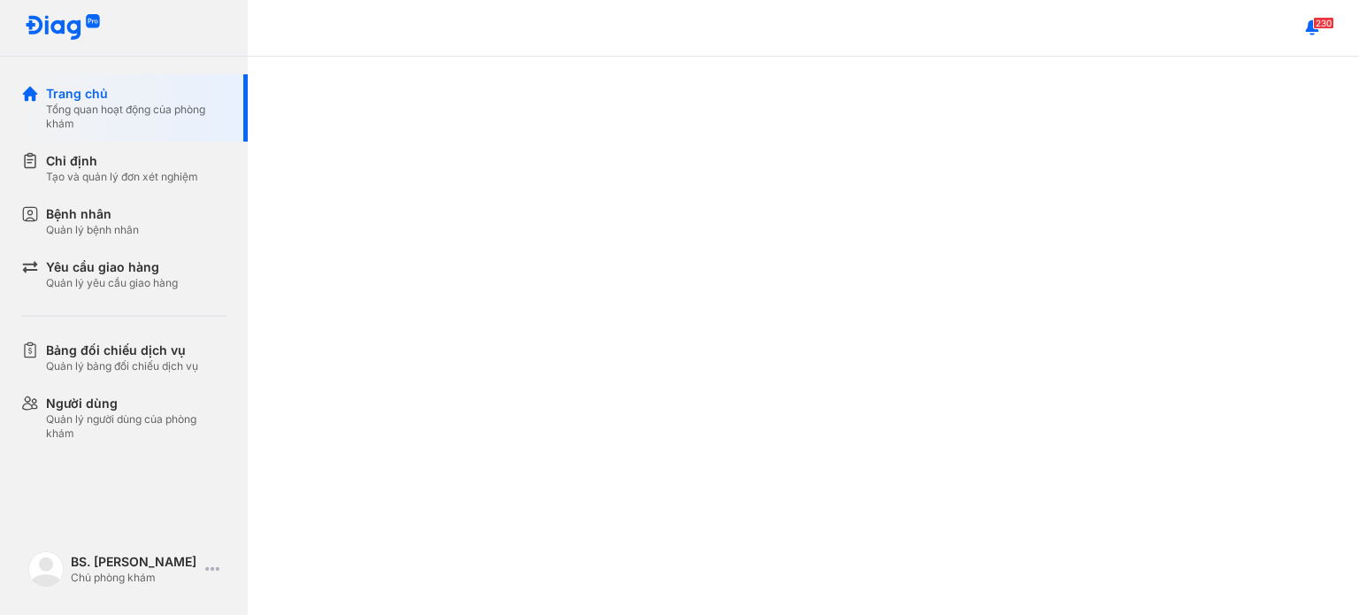 The image size is (1359, 615). Describe the element at coordinates (136, 117) in the screenshot. I see `div: Tổng quan hoạt động của phòng khám` at that location.